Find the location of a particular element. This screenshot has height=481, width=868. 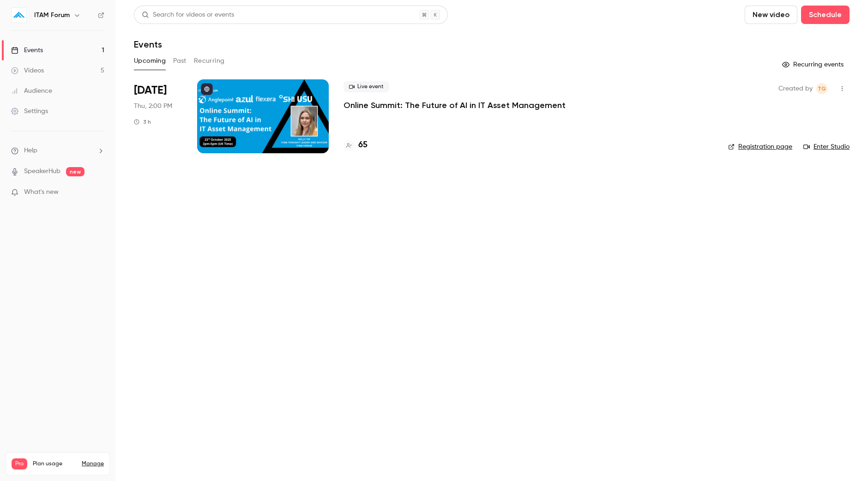

div: Videos is located at coordinates (27, 71).